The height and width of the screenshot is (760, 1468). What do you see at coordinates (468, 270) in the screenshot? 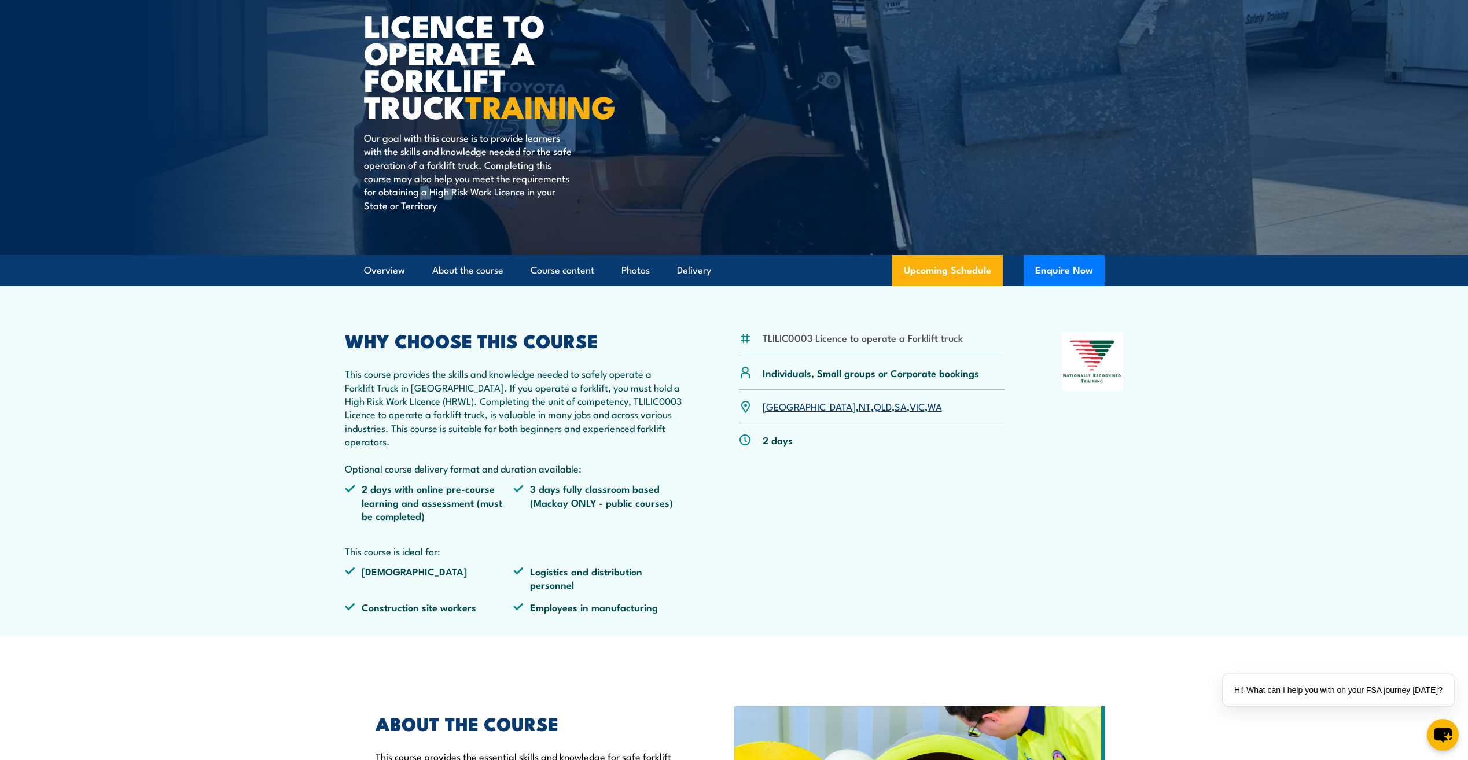
I see `a: About the course` at bounding box center [468, 270].